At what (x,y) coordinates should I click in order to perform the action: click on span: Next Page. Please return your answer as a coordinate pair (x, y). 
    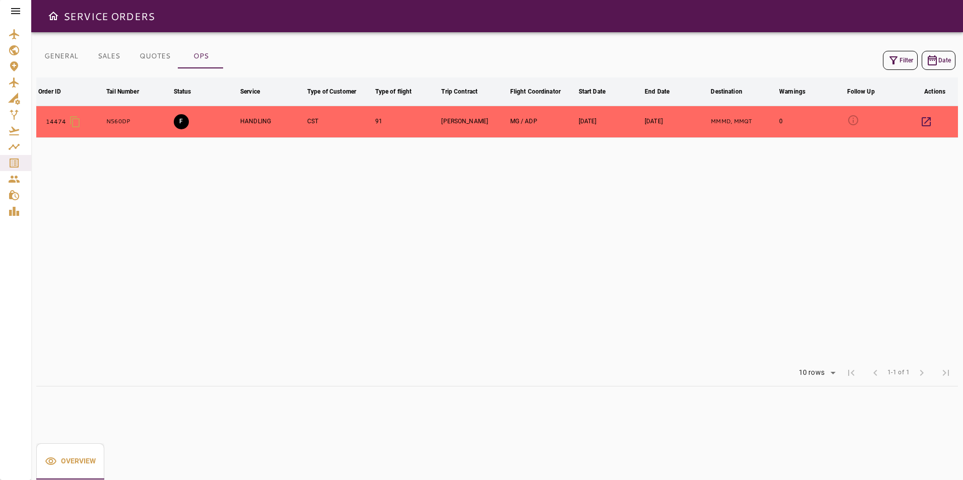
    Looking at the image, I should click on (922, 373).